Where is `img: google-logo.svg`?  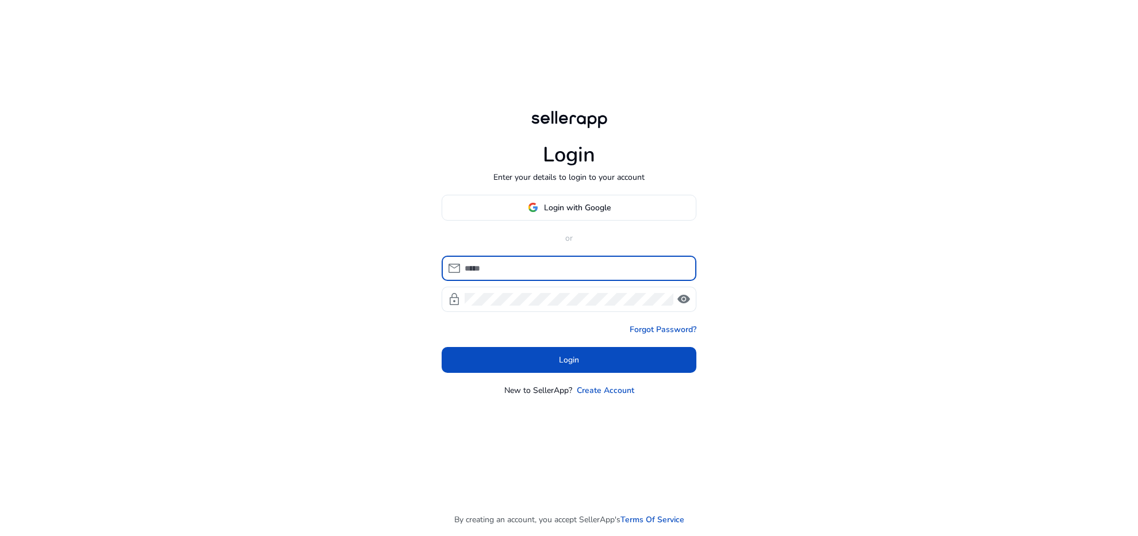 img: google-logo.svg is located at coordinates (533, 208).